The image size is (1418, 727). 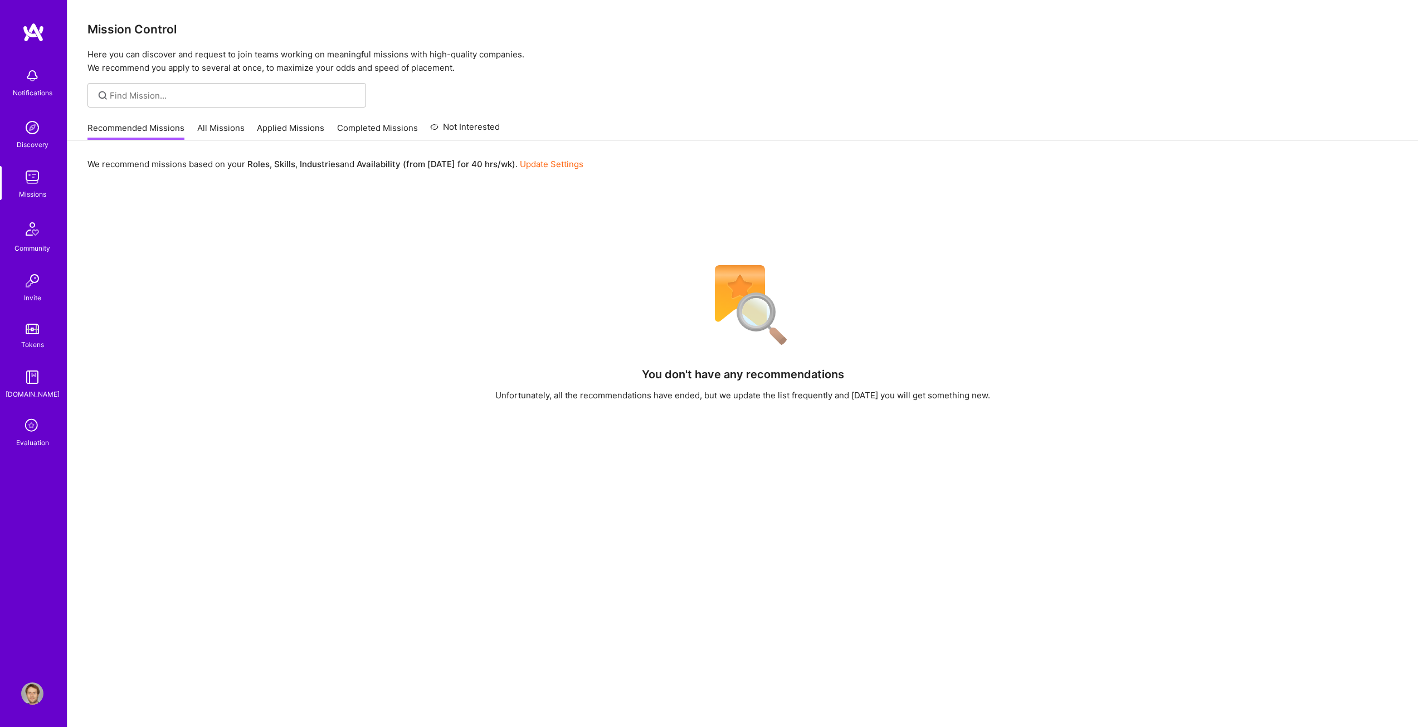 I want to click on h3: Mission Control, so click(x=743, y=29).